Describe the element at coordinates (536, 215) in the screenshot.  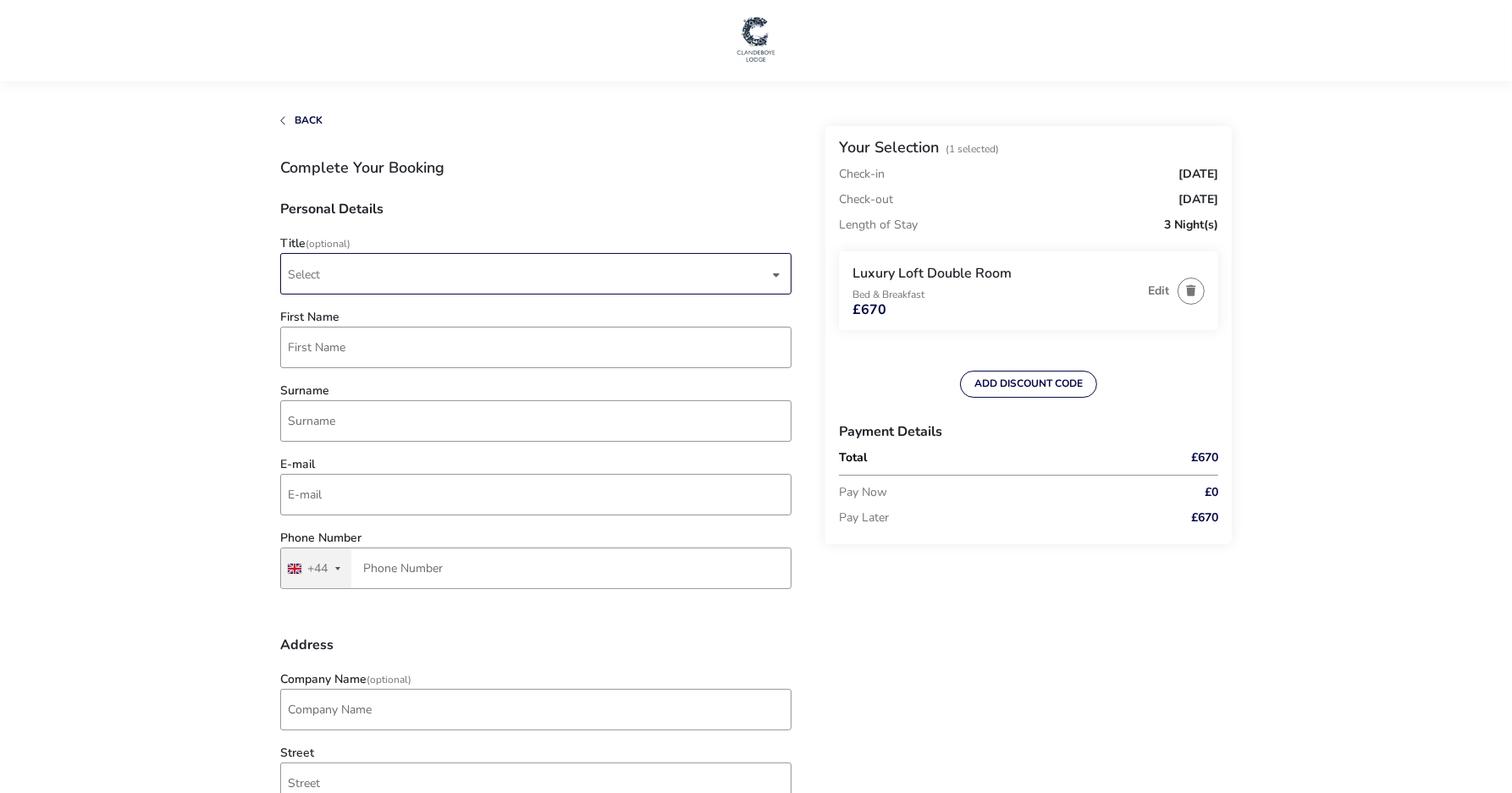
I see `h3: Personal Details` at that location.